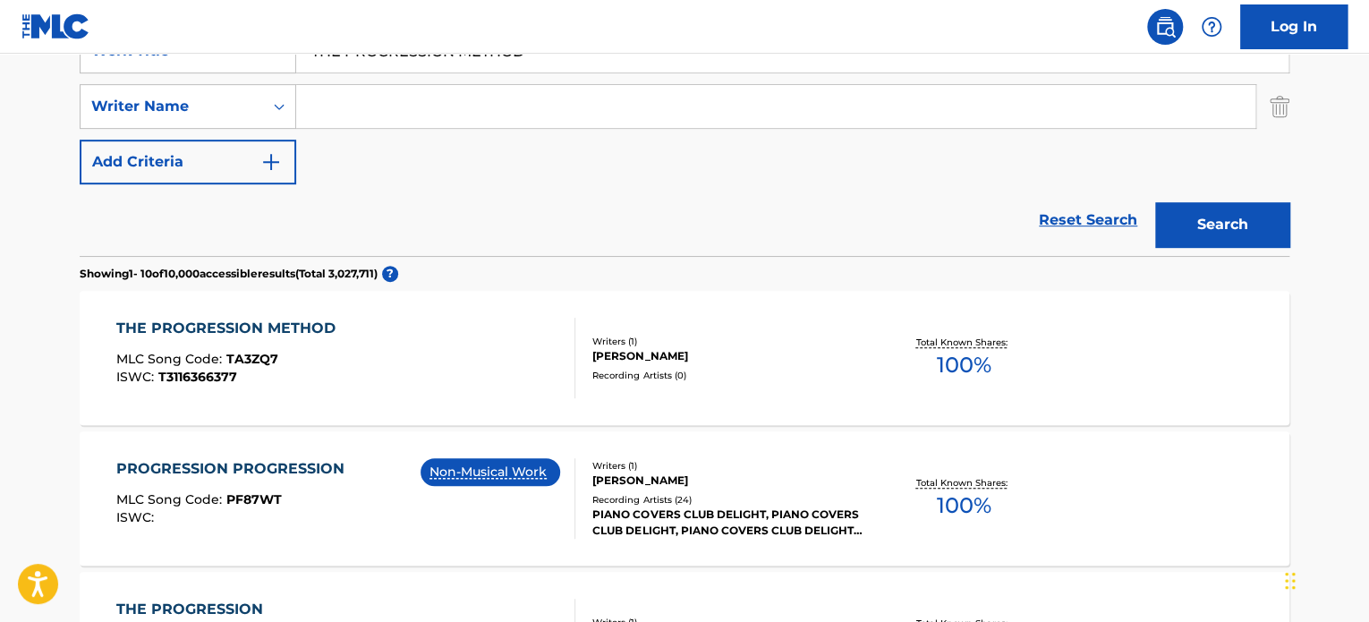 Image resolution: width=1369 pixels, height=622 pixels. What do you see at coordinates (195, 609) in the screenshot?
I see `div: THE PROGRESSION` at bounding box center [195, 609].